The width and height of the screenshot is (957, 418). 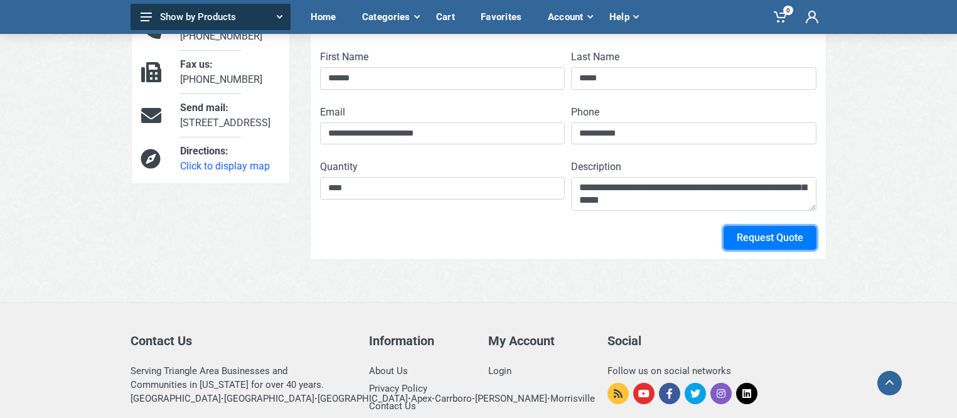 What do you see at coordinates (339, 167) in the screenshot?
I see `label: Quantity` at bounding box center [339, 167].